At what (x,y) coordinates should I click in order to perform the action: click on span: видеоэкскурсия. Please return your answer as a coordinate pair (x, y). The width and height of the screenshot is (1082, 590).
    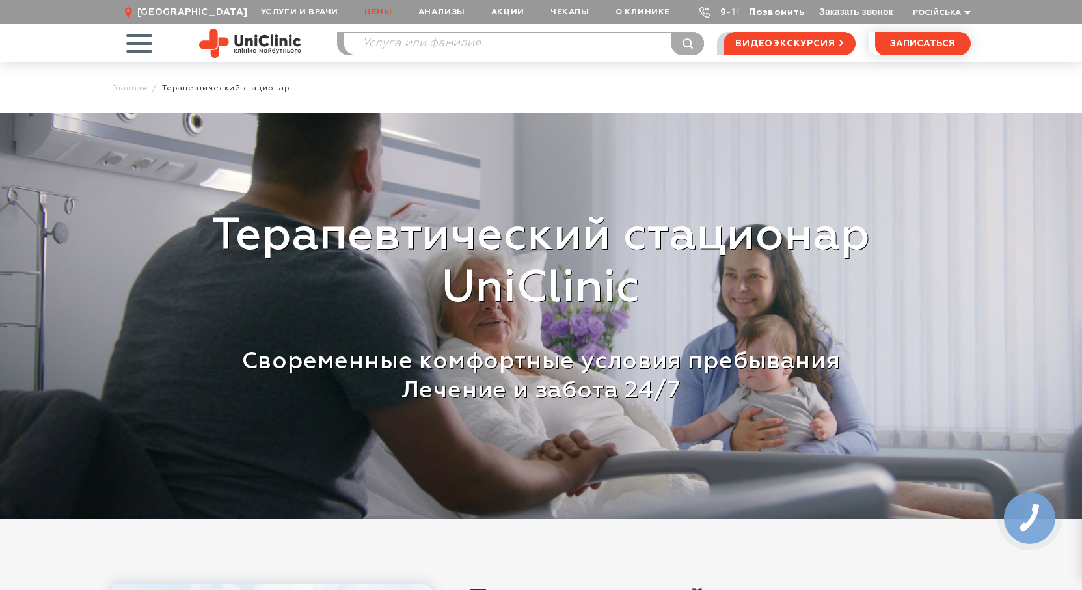
    Looking at the image, I should click on (785, 44).